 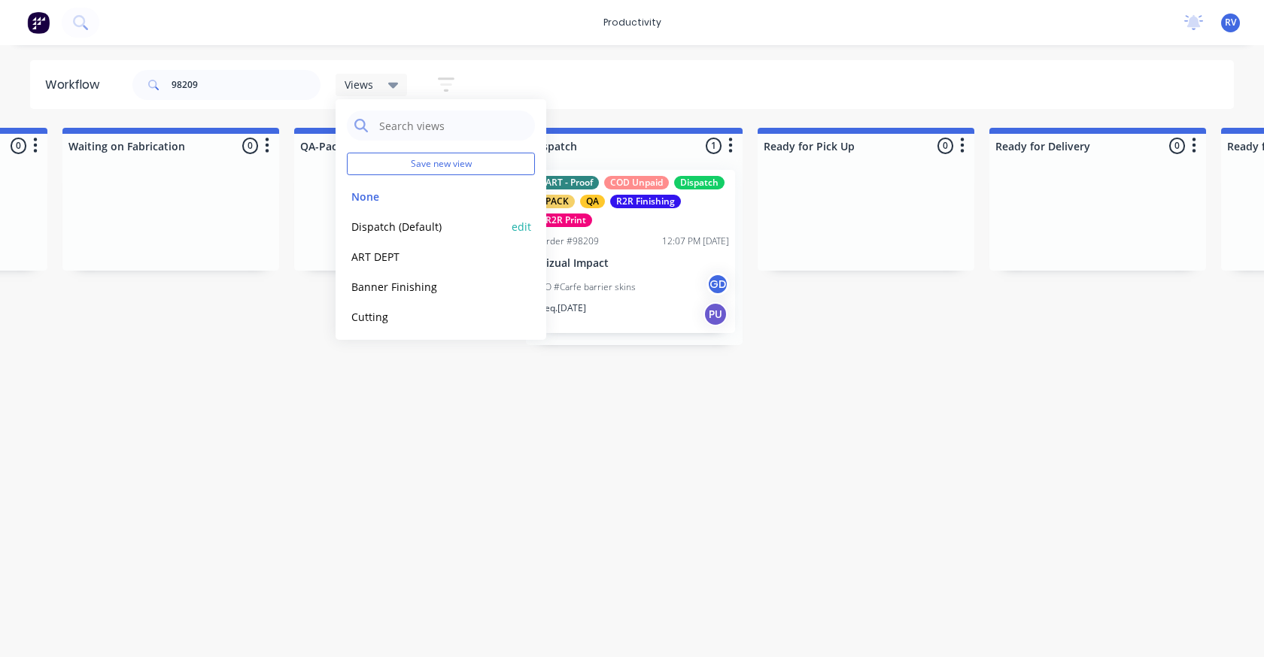 What do you see at coordinates (452, 126) in the screenshot?
I see `input: Search views` at bounding box center [452, 126].